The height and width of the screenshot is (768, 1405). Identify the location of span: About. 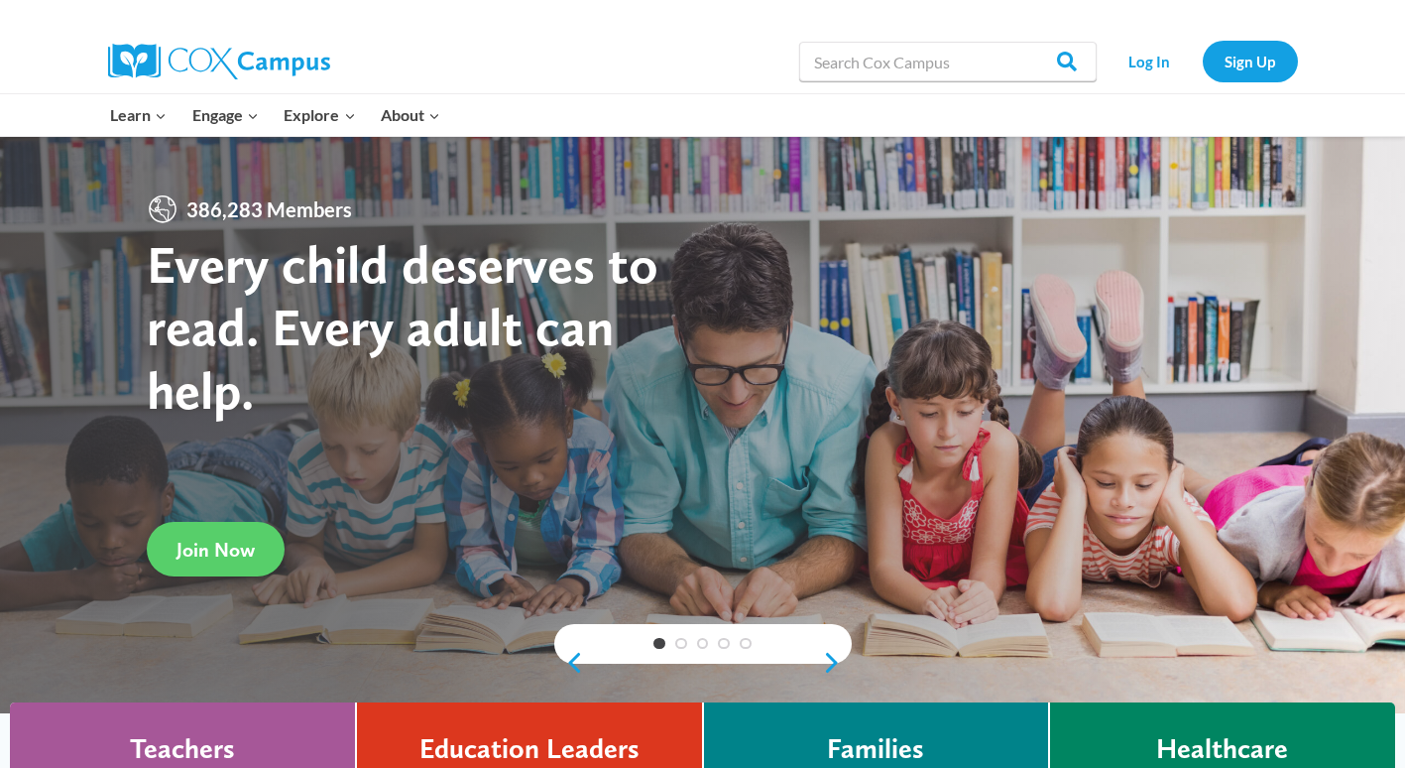
(411, 115).